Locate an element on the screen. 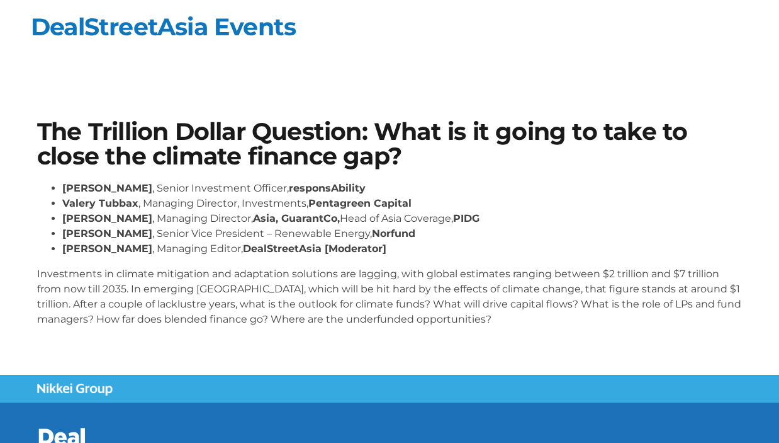 The image size is (779, 443). a: DealStreetAsia Events is located at coordinates (163, 26).